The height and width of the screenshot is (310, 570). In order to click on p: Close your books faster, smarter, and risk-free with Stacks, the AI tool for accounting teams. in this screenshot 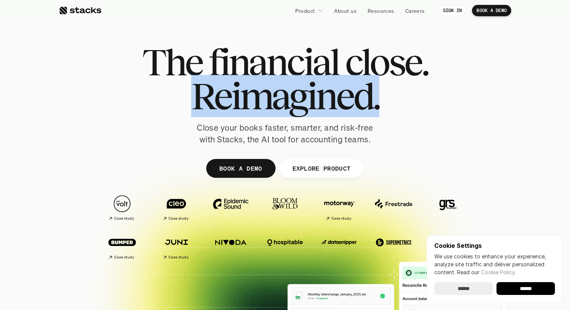, I will do `click(285, 134)`.